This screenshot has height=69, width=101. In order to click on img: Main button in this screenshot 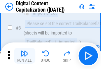, I will do `click(88, 56)`.